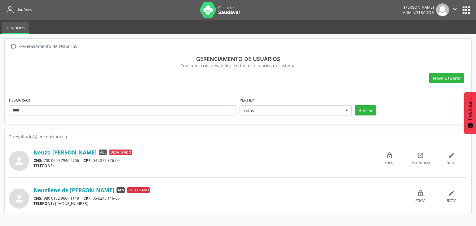 The height and width of the screenshot is (226, 476). What do you see at coordinates (48, 47) in the screenshot?
I see `div: Gerenciamento de Usuários` at bounding box center [48, 47].